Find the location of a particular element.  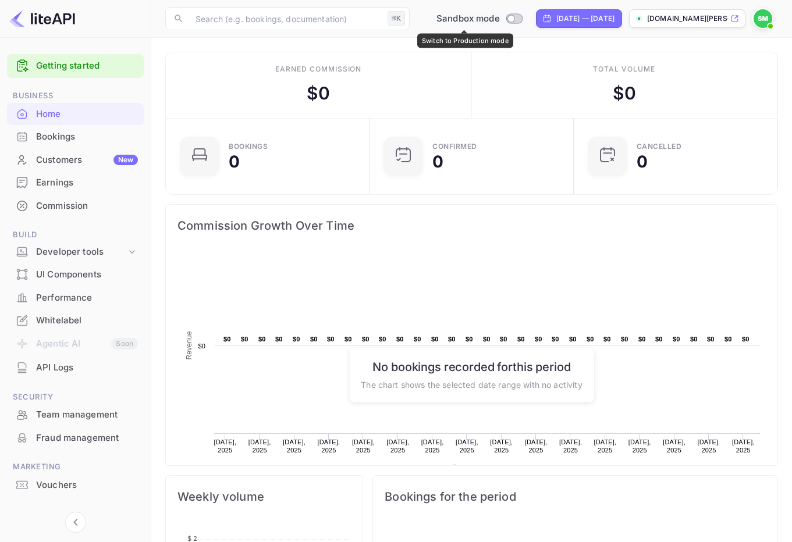

img: LiteAPI logo is located at coordinates (42, 19).